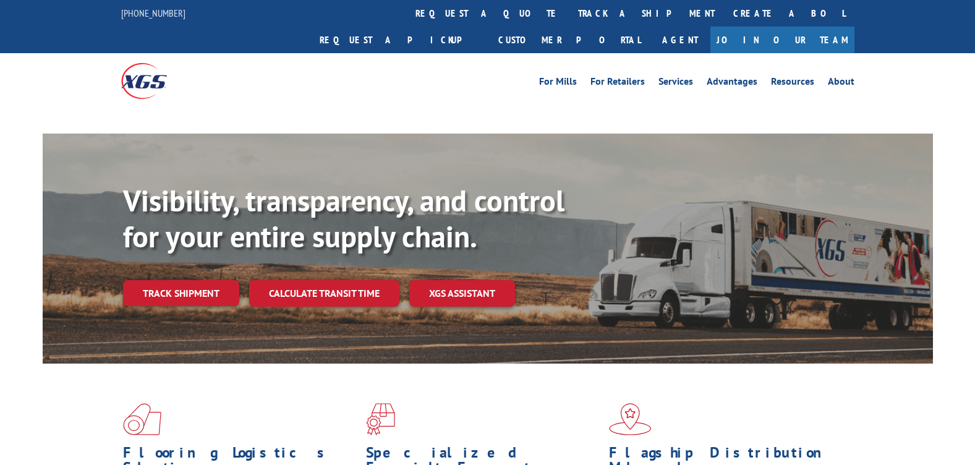 The height and width of the screenshot is (465, 975). Describe the element at coordinates (181, 293) in the screenshot. I see `a: Track shipment` at that location.